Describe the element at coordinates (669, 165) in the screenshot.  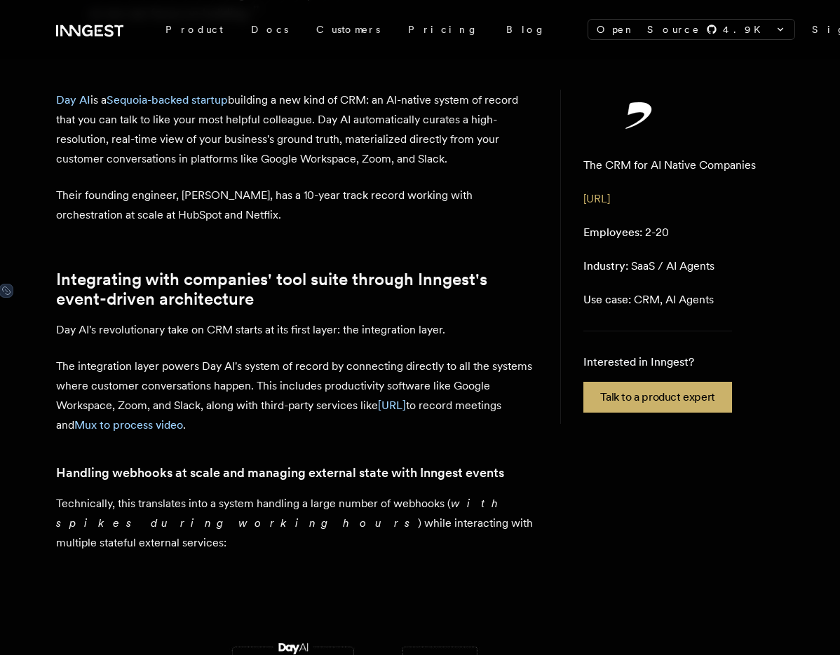
I see `p: The CRM for AI Native Companies` at that location.